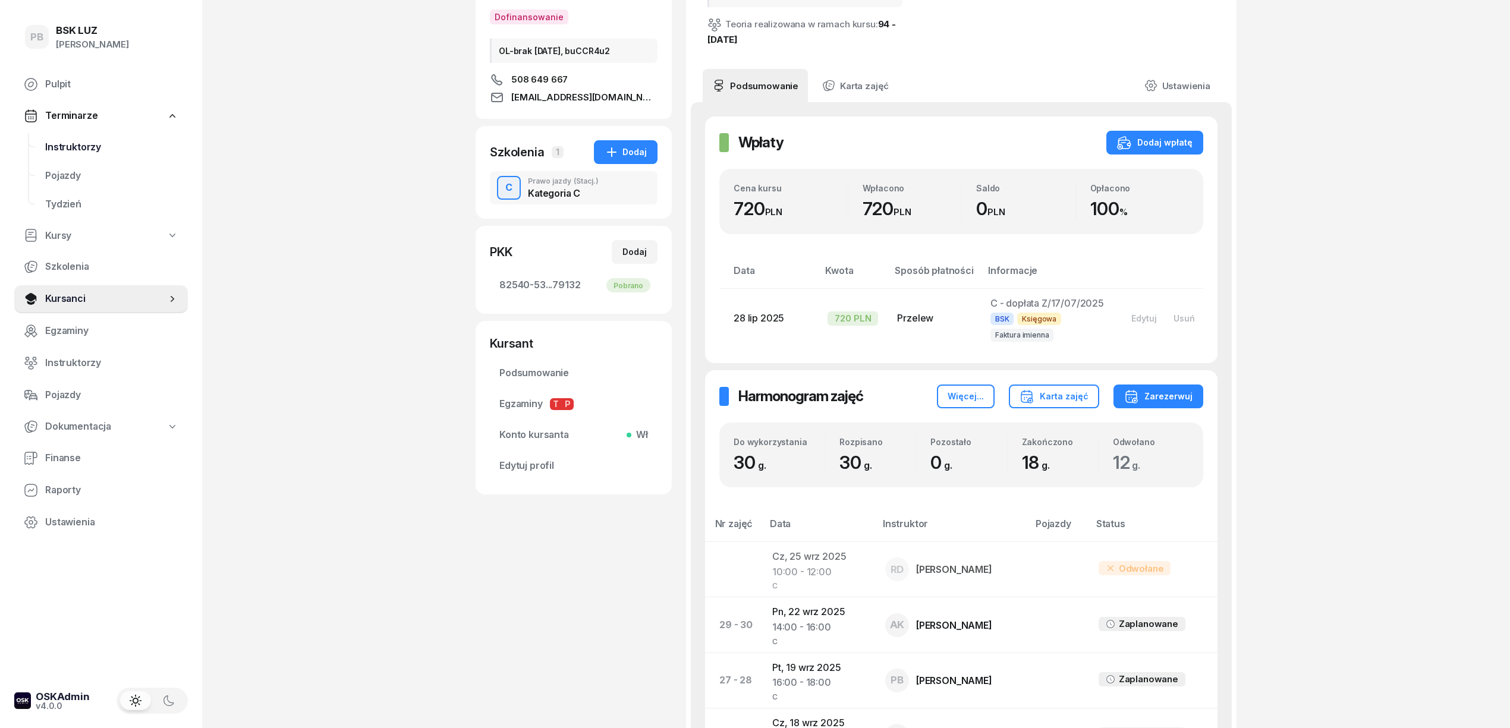 The width and height of the screenshot is (1510, 728). Describe the element at coordinates (801, 397) in the screenshot. I see `h2: Harmonogram zajęć` at that location.